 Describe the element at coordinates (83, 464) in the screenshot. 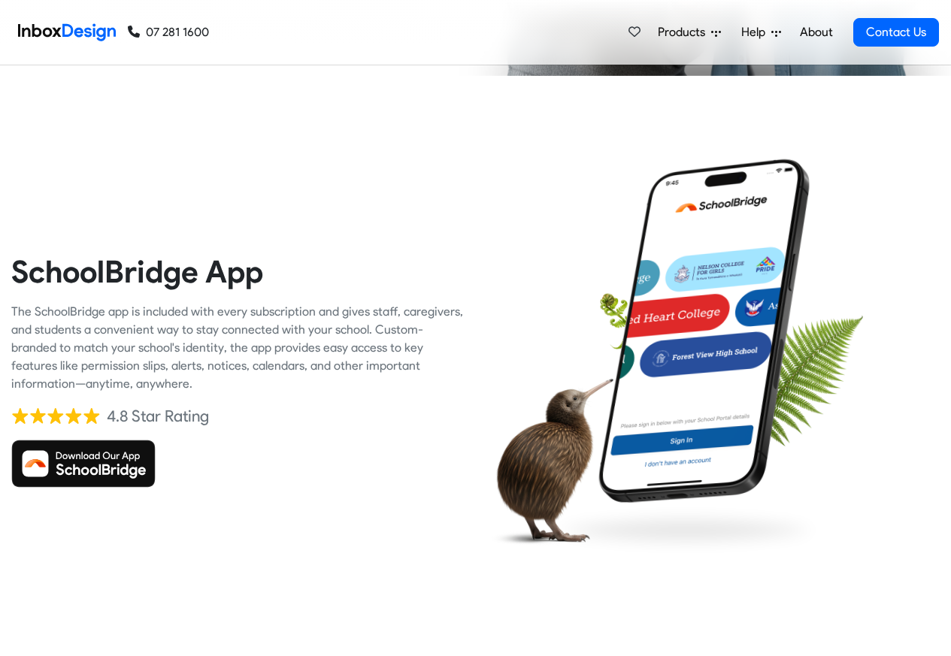

I see `img: Download SchoolBridge App` at that location.